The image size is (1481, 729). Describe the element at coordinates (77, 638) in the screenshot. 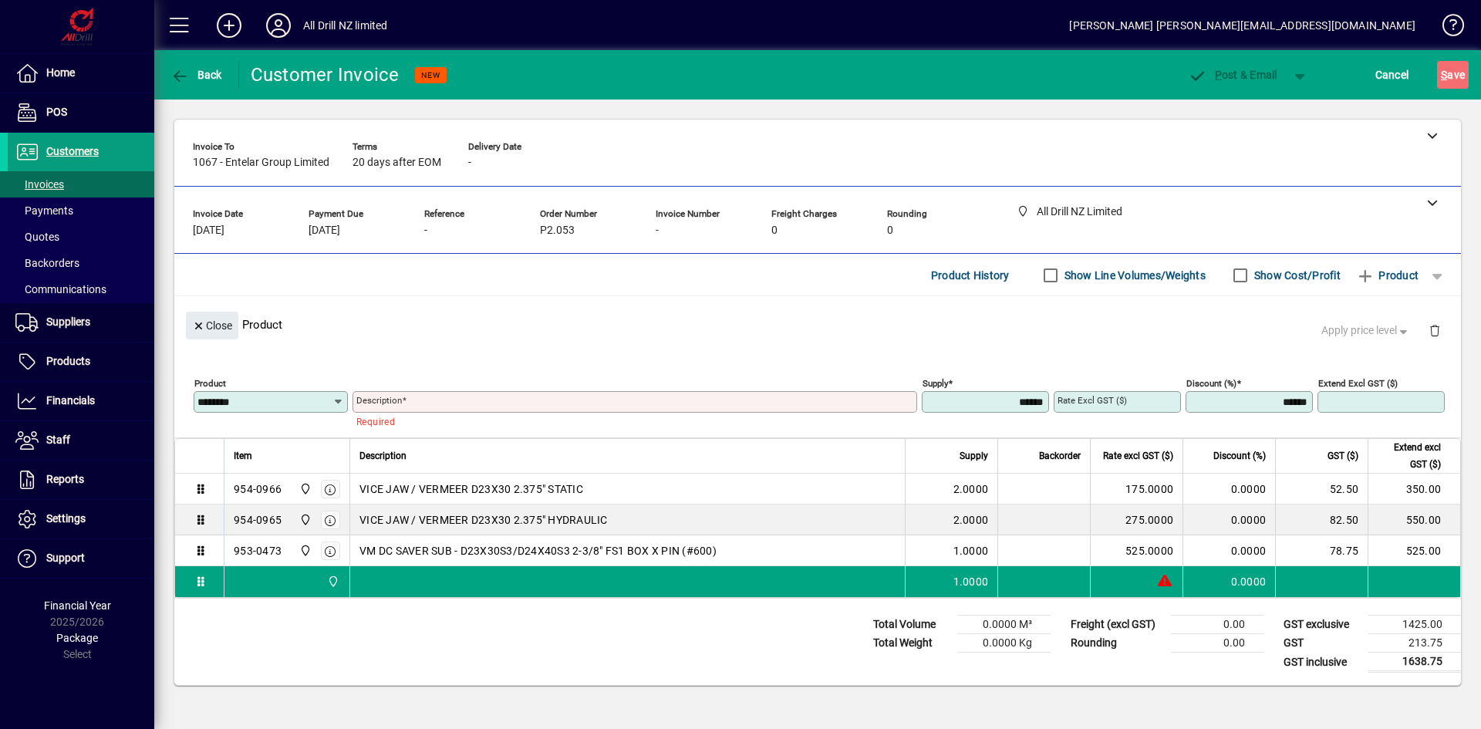

I see `span: Package` at that location.